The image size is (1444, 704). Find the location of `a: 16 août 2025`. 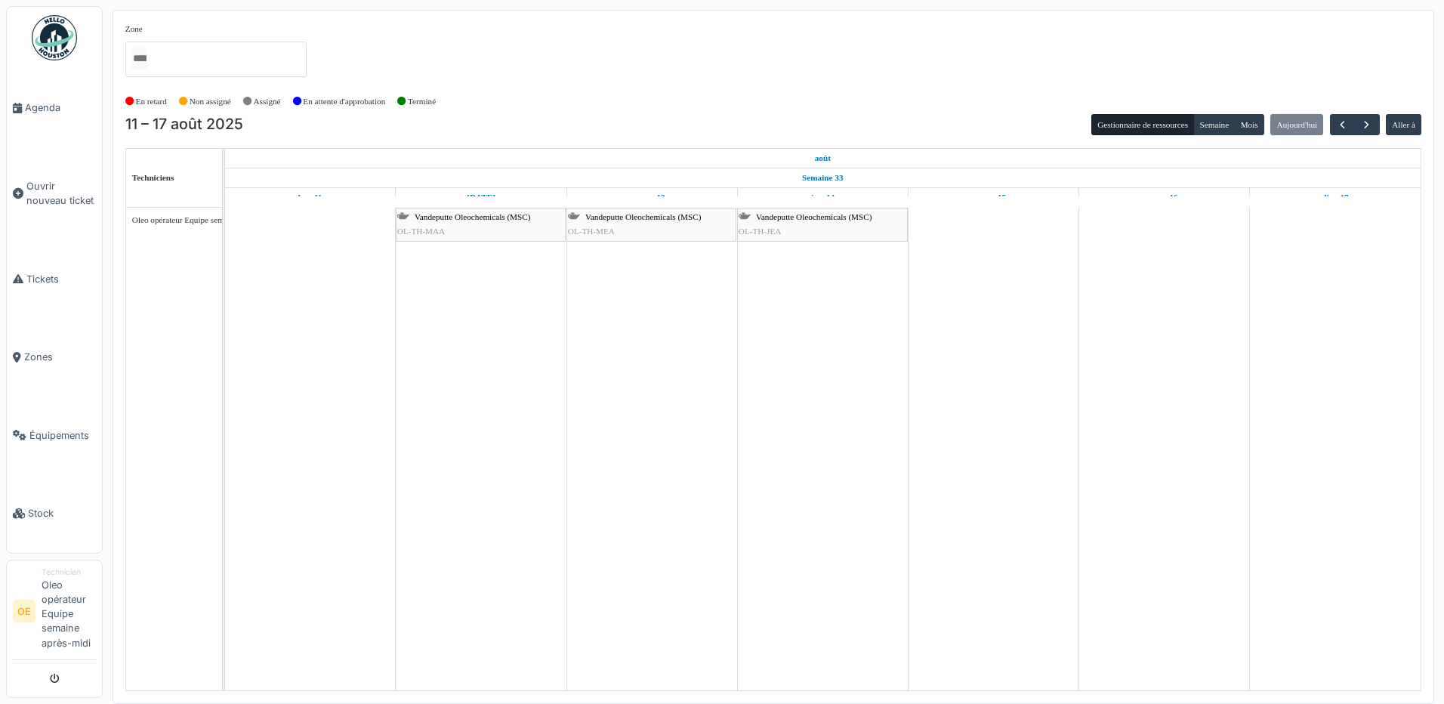

a: 16 août 2025 is located at coordinates (1165, 197).